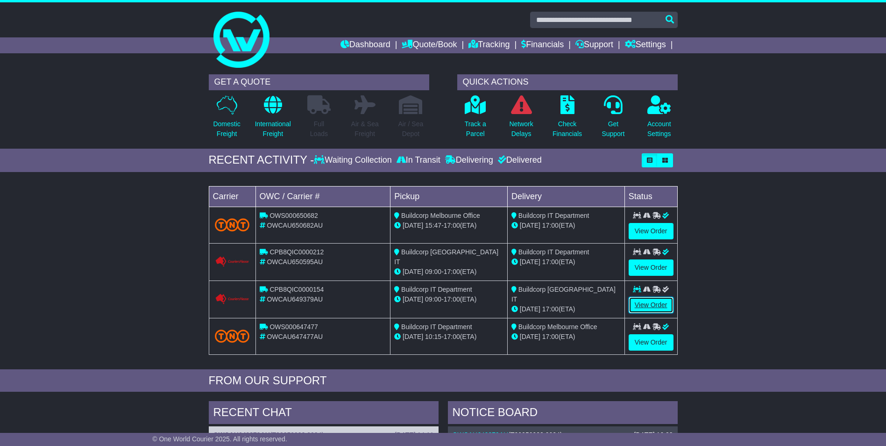 The width and height of the screenshot is (886, 446). What do you see at coordinates (433, 225) in the screenshot?
I see `span: 15:47` at bounding box center [433, 225].